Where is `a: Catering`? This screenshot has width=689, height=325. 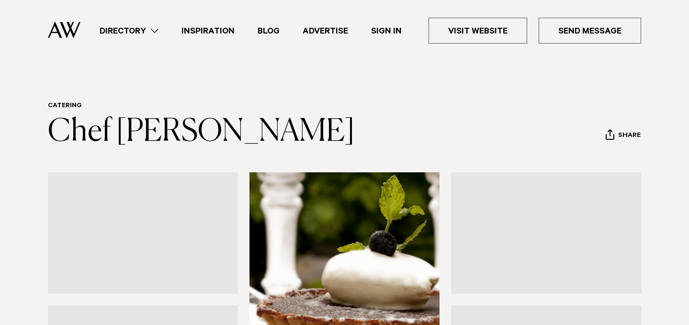
a: Catering is located at coordinates (65, 106).